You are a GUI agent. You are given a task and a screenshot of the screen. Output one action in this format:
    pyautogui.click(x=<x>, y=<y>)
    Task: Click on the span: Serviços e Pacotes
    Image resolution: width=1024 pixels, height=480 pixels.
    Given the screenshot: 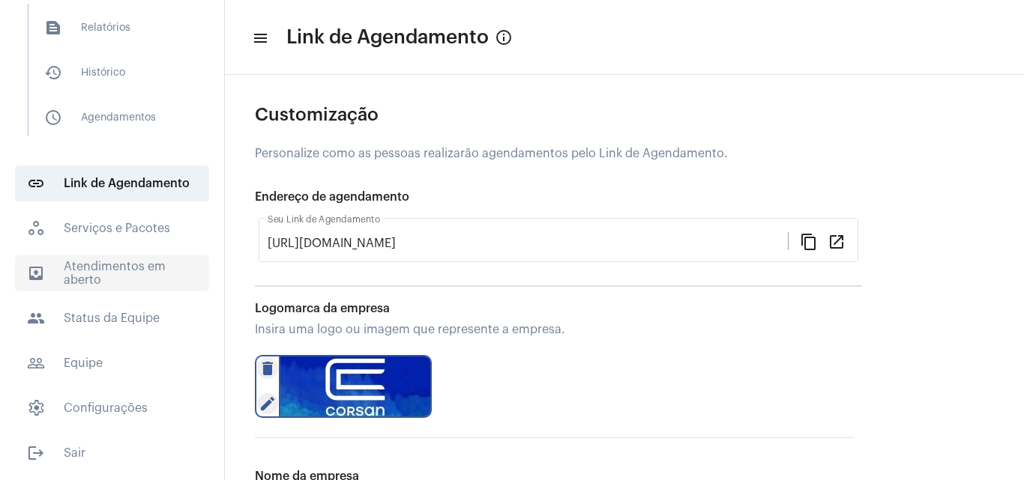 What is the action you would take?
    pyautogui.click(x=112, y=229)
    